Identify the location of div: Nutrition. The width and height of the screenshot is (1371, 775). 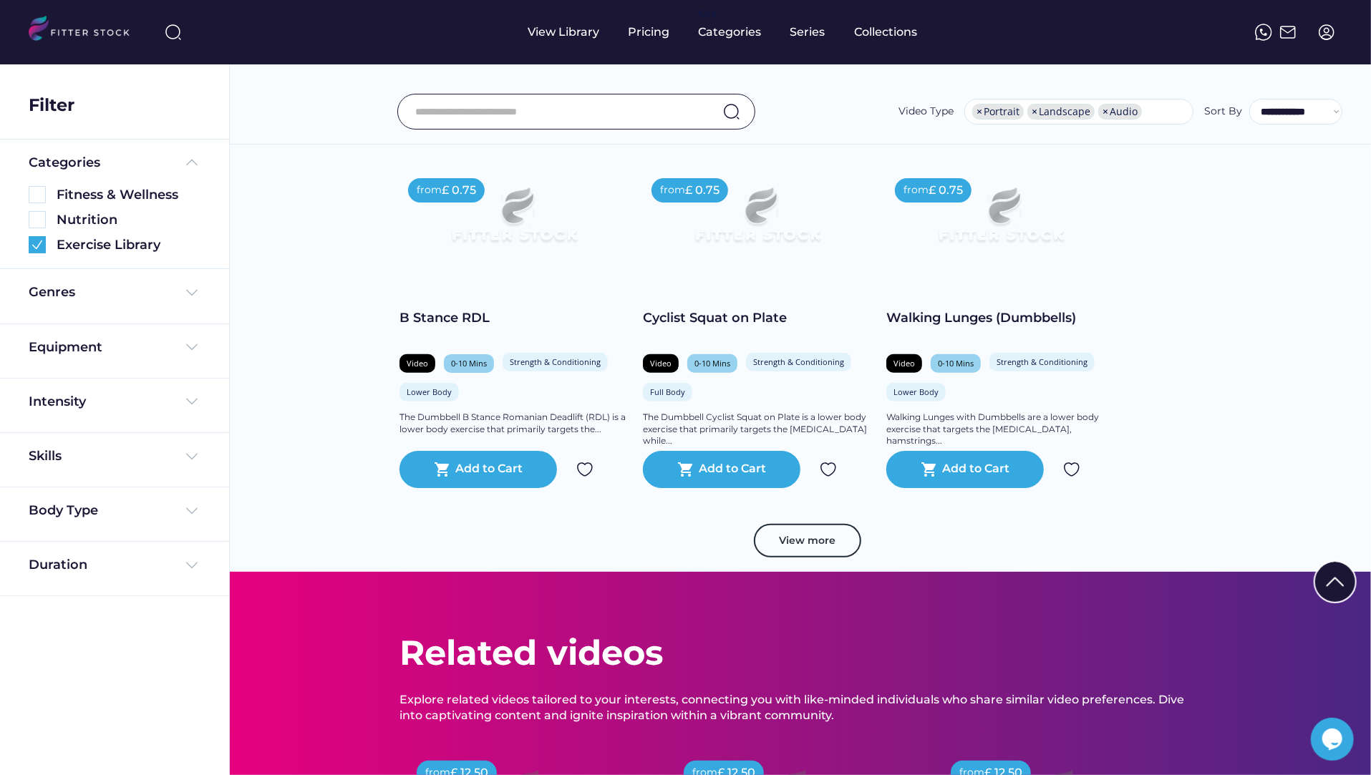
(128, 220).